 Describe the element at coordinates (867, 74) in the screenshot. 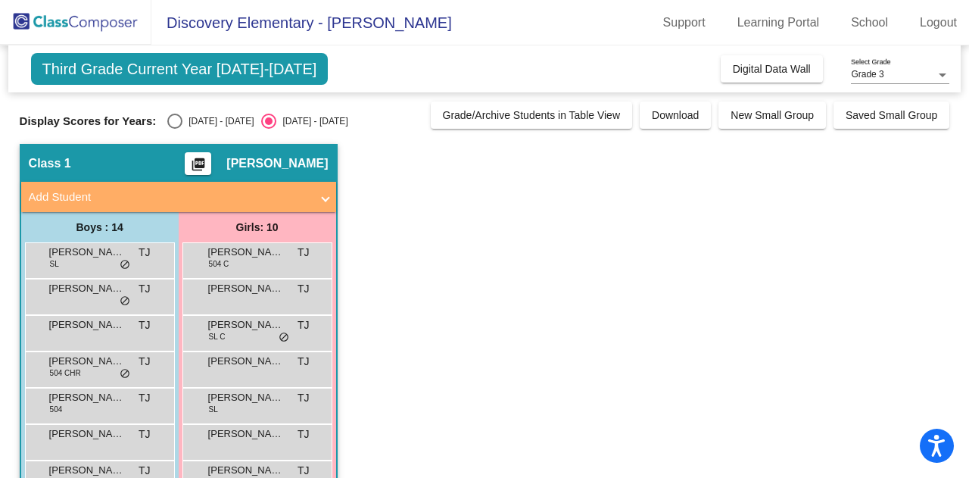

I see `span: Grade 3` at that location.